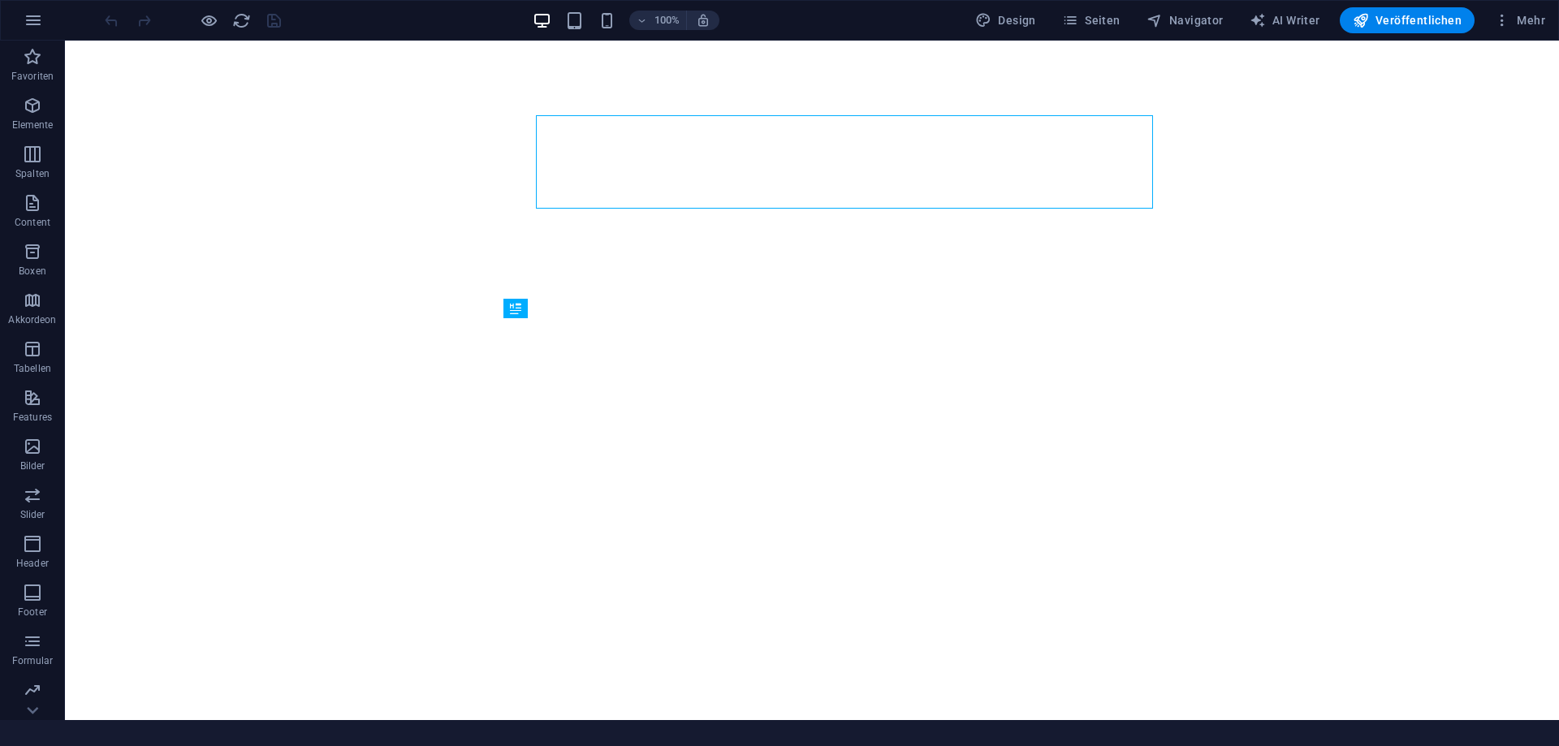  I want to click on p: Header, so click(32, 563).